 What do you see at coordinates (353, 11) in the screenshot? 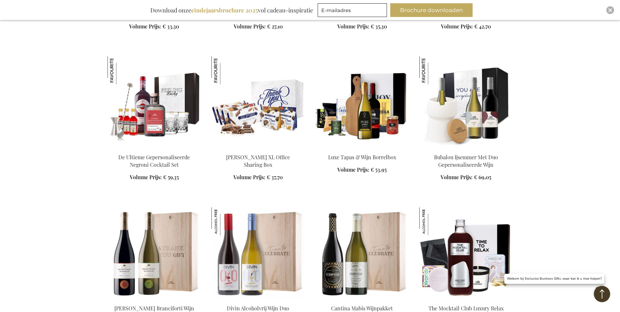
I see `form: marketing offers and promotions` at bounding box center [353, 11].